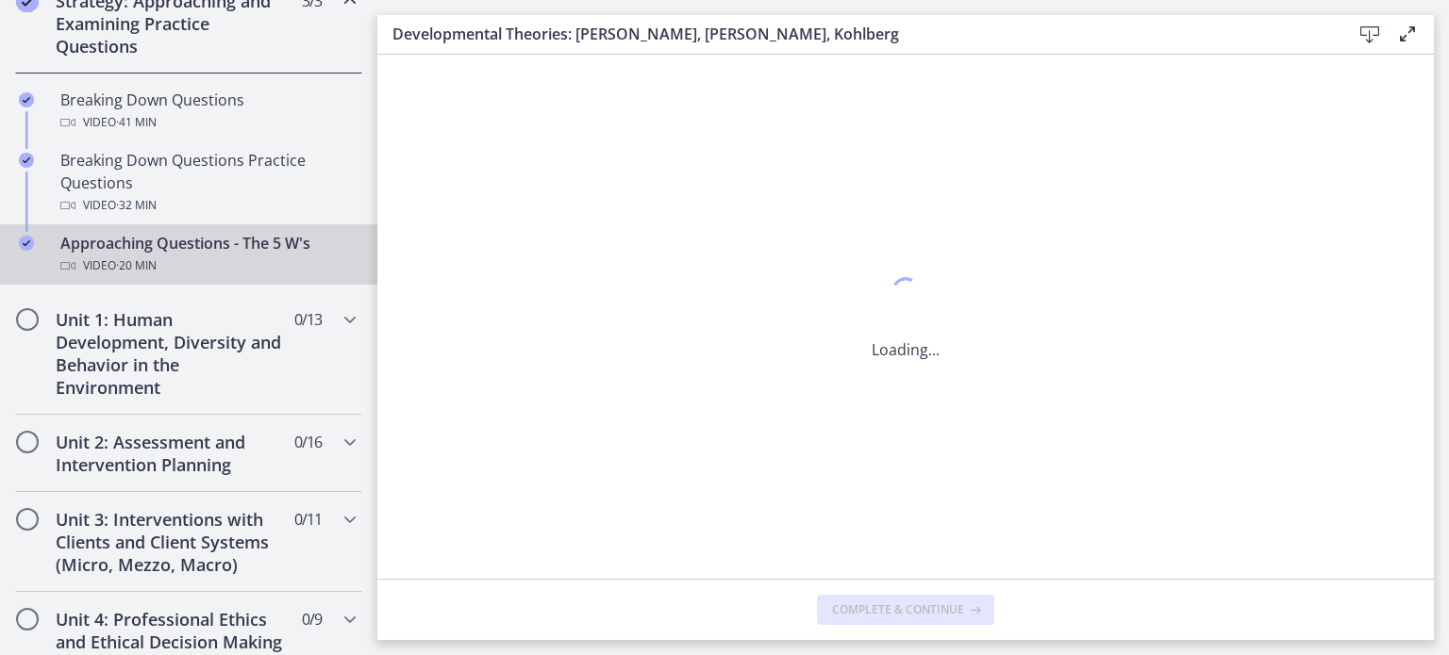 Image resolution: width=1449 pixels, height=655 pixels. Describe the element at coordinates (171, 631) in the screenshot. I see `h2: Unit 4: Professional Ethics and Ethical Decision Making` at that location.